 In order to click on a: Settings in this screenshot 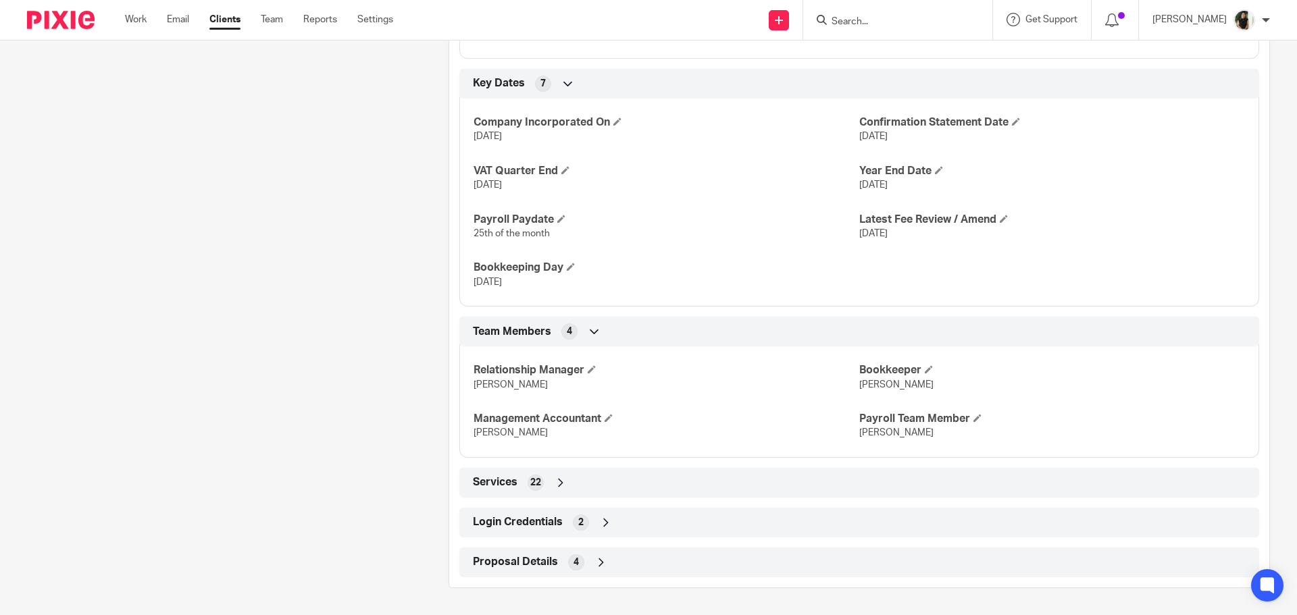, I will do `click(375, 20)`.